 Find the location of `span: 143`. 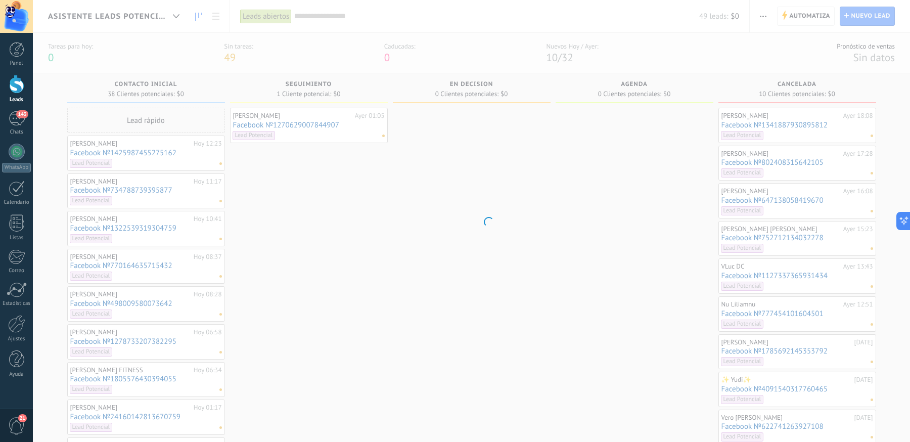

span: 143 is located at coordinates (22, 114).